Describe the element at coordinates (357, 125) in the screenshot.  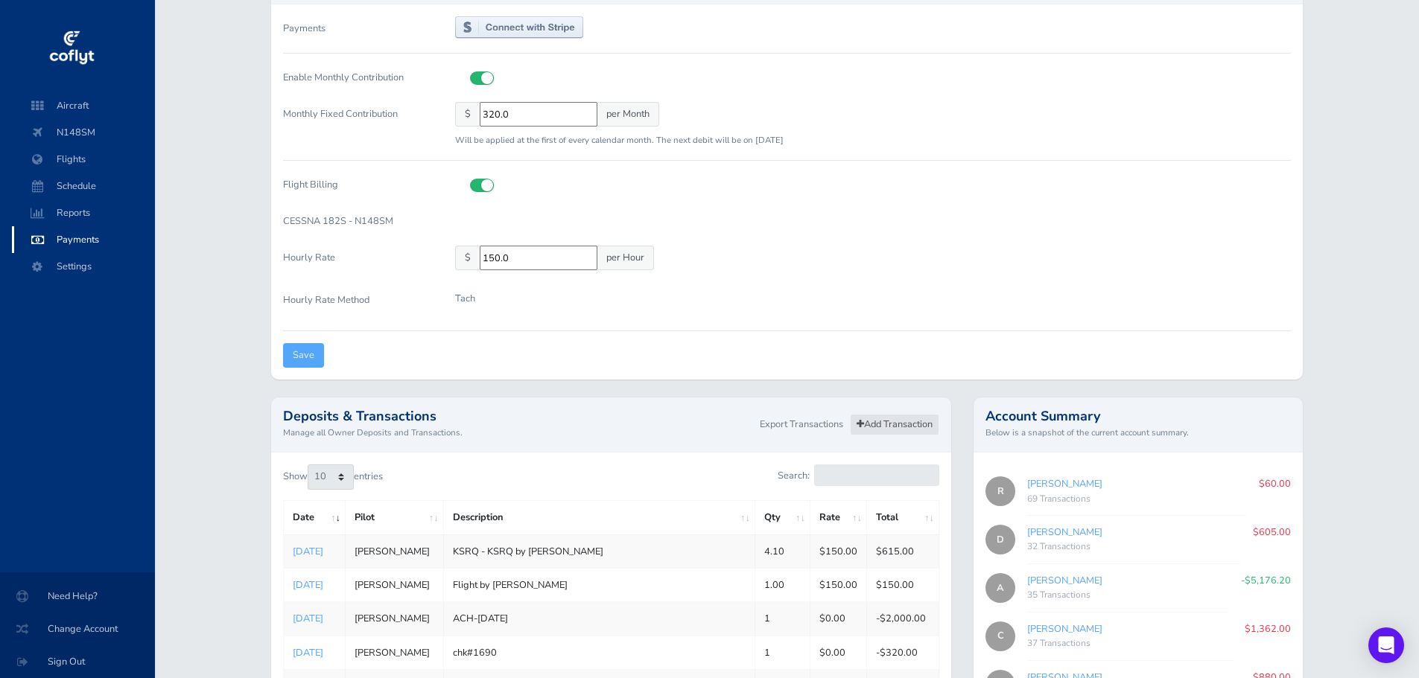
I see `label: Monthly Fixed Contribution` at that location.